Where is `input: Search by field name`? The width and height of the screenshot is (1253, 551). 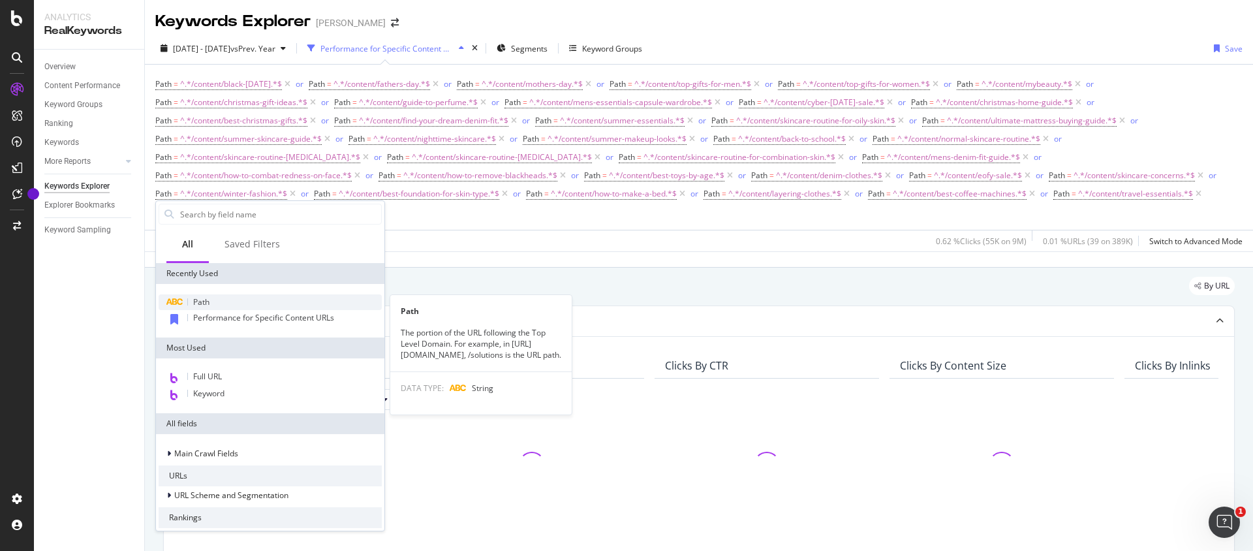
input: Search by field name is located at coordinates (280, 214).